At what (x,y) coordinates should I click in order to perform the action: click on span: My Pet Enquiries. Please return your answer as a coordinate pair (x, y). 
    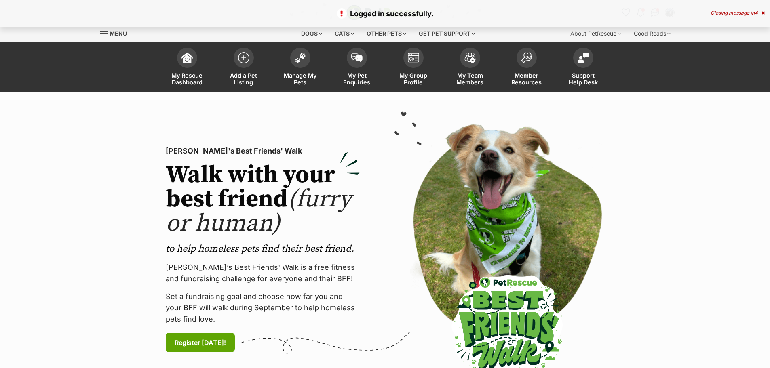
    Looking at the image, I should click on (357, 79).